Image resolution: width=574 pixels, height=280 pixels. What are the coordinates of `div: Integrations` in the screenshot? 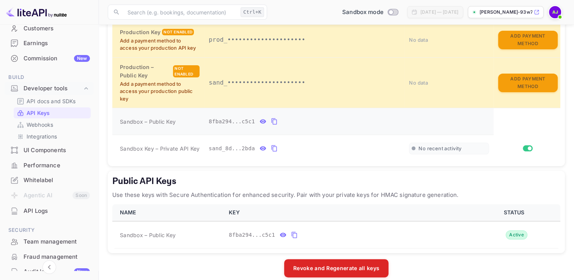 It's located at (52, 136).